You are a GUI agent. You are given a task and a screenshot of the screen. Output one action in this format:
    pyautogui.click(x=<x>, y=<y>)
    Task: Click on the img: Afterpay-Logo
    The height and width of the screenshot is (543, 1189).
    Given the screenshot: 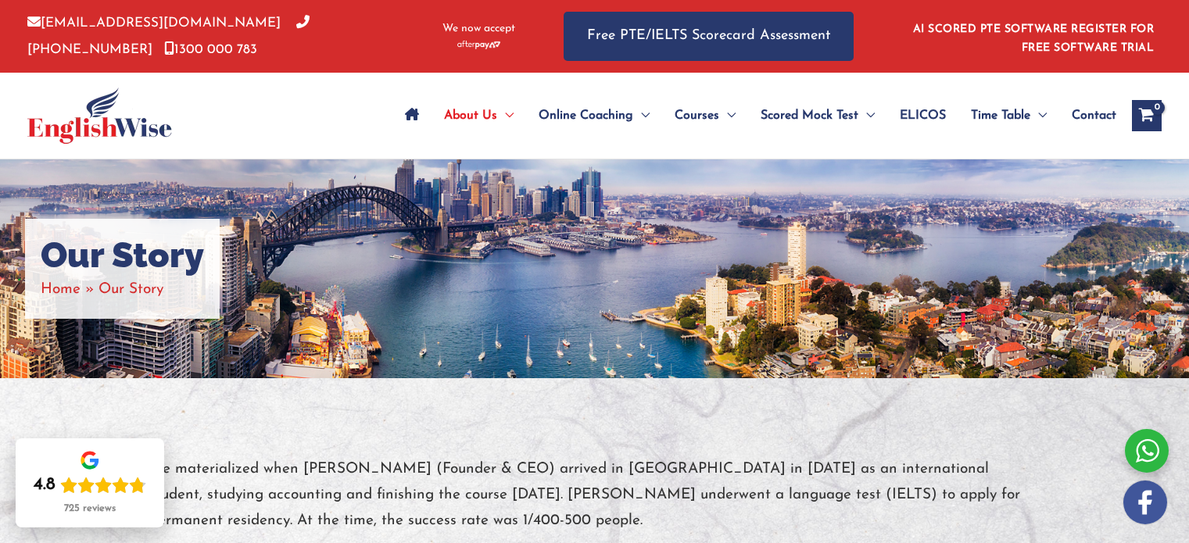 What is the action you would take?
    pyautogui.click(x=479, y=45)
    